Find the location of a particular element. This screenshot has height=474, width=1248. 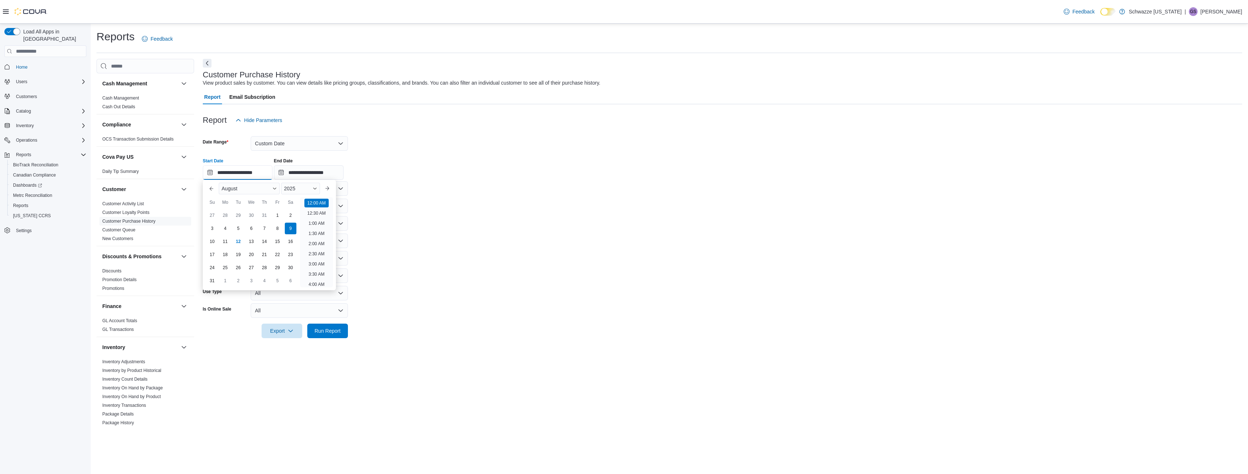

div: Button. Open the year selector. 2025 is currently selected. is located at coordinates (301, 188).